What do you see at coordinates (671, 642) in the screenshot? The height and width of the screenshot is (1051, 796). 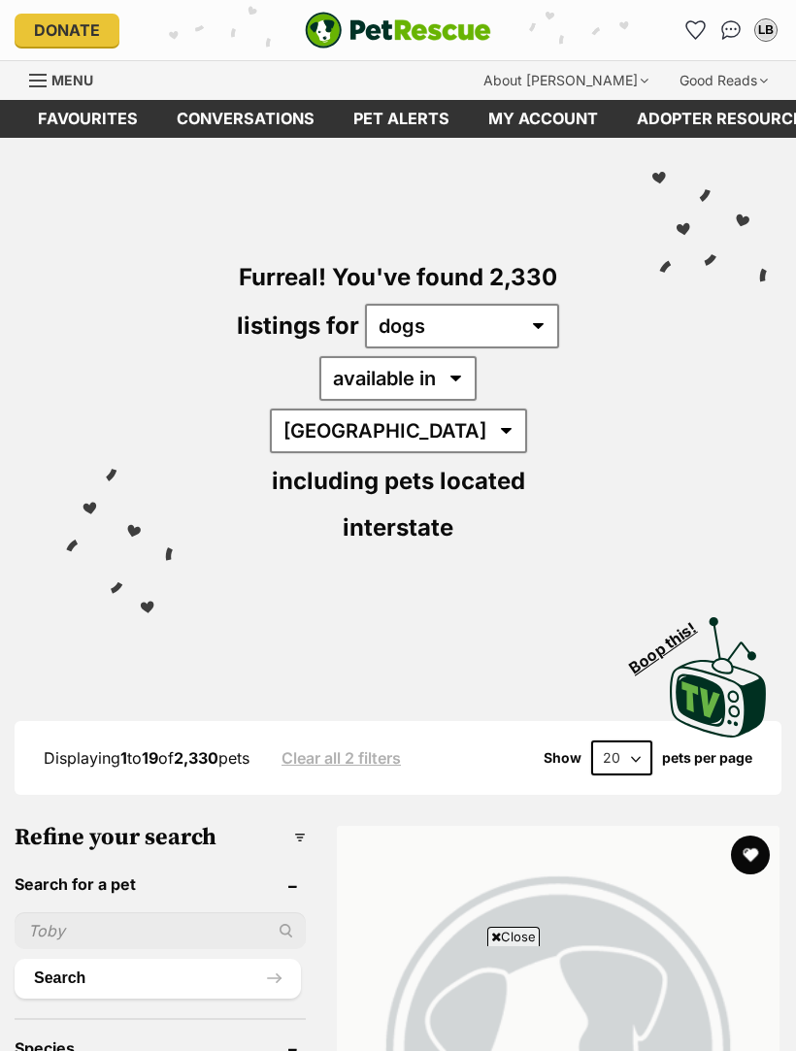 I see `span: Boop this!` at bounding box center [671, 642].